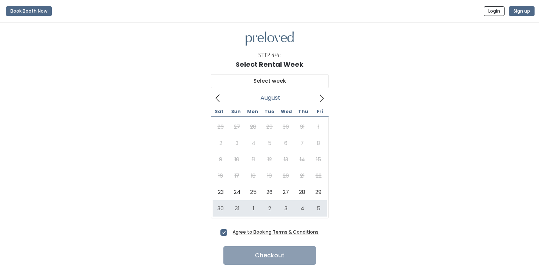 This screenshot has height=277, width=539. What do you see at coordinates (286, 111) in the screenshot?
I see `span: Wed` at bounding box center [286, 111].